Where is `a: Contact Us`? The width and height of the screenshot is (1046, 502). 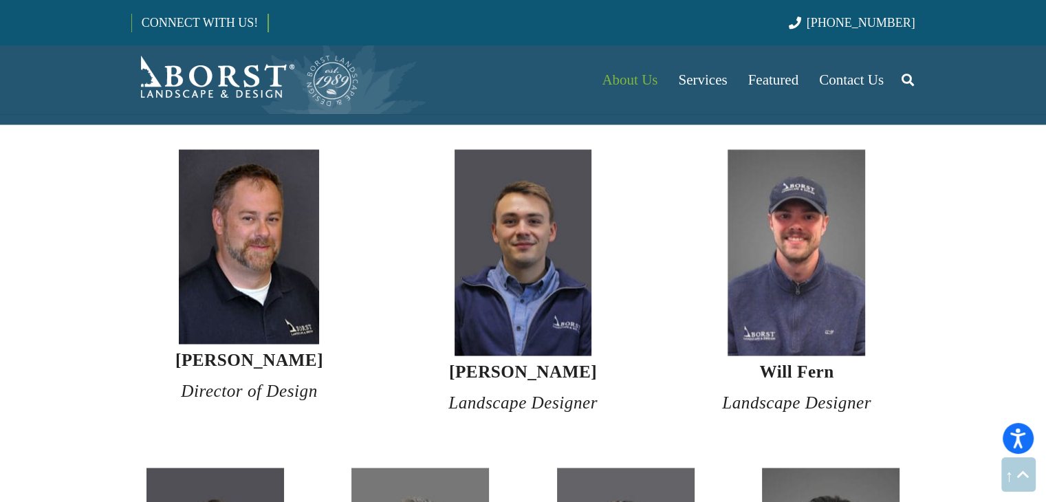 a: Contact Us is located at coordinates (851, 80).